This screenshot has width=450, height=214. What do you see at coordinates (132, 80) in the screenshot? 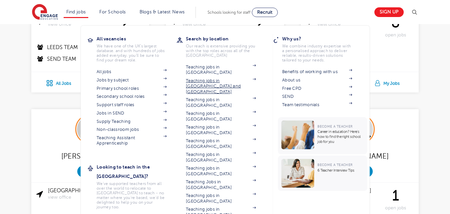
I see `a: Jobs by subject` at bounding box center [132, 80].